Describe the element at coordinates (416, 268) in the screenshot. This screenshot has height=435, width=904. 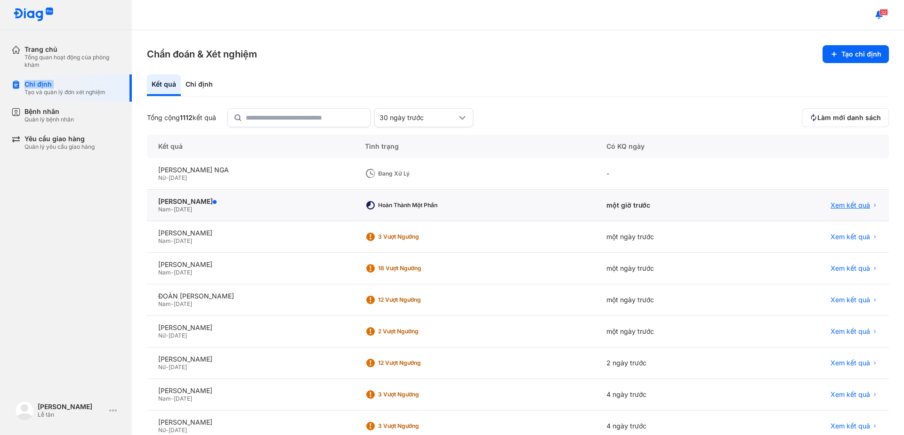
I see `div: 18 Vượt ngưỡng` at that location.